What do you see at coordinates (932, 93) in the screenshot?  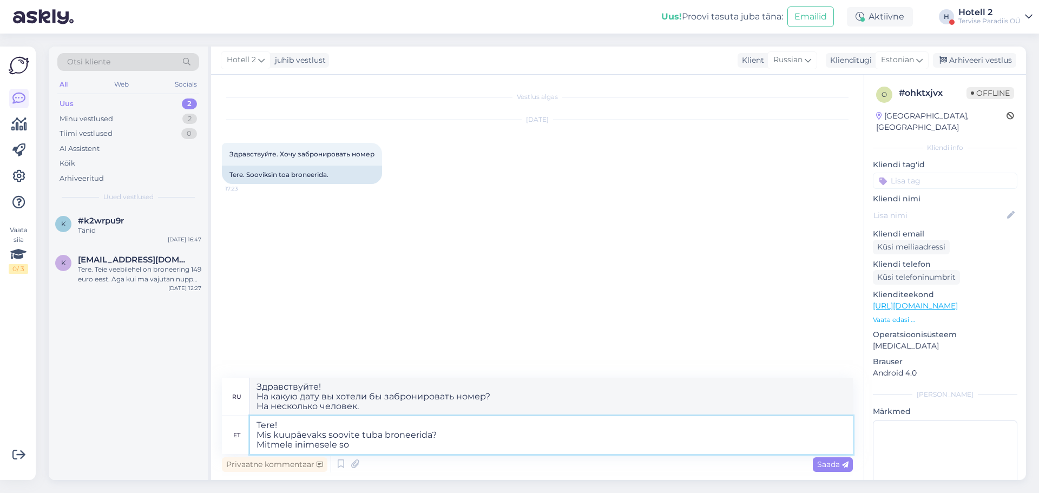 I see `div: # ohktxjvx` at bounding box center [932, 93].